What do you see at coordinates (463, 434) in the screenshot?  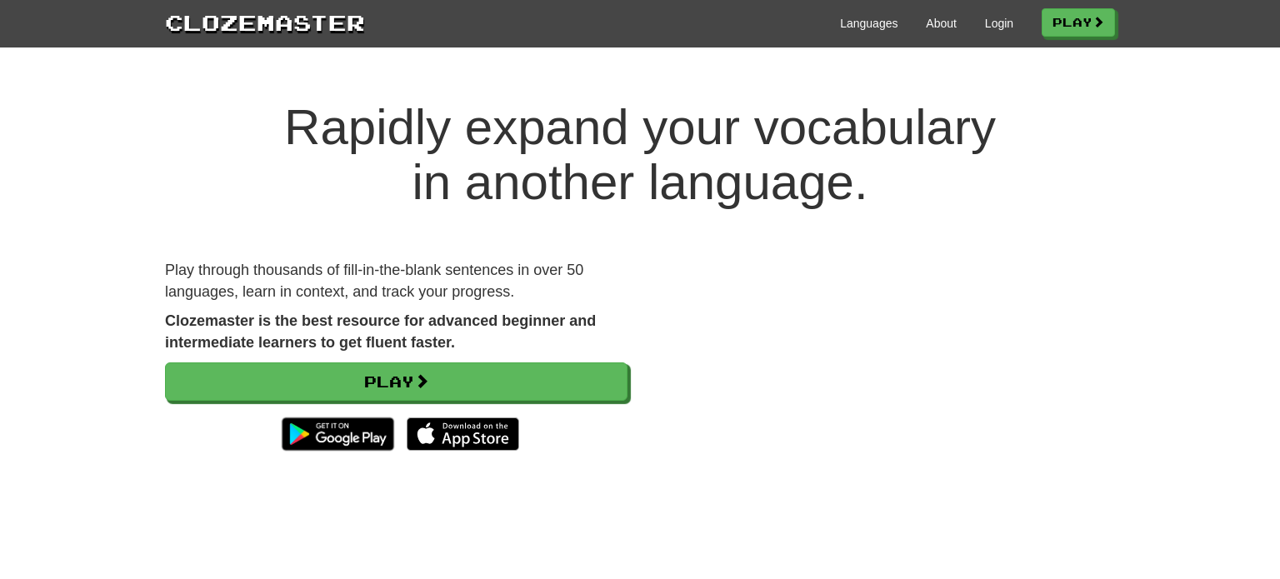 I see `img: Download_on_the_App_Store_Badge_US-UK_135x40-25178aeef6eb6b83b96f5f2d004eda3bffbb37122de64afbaef7...` at bounding box center [463, 434].